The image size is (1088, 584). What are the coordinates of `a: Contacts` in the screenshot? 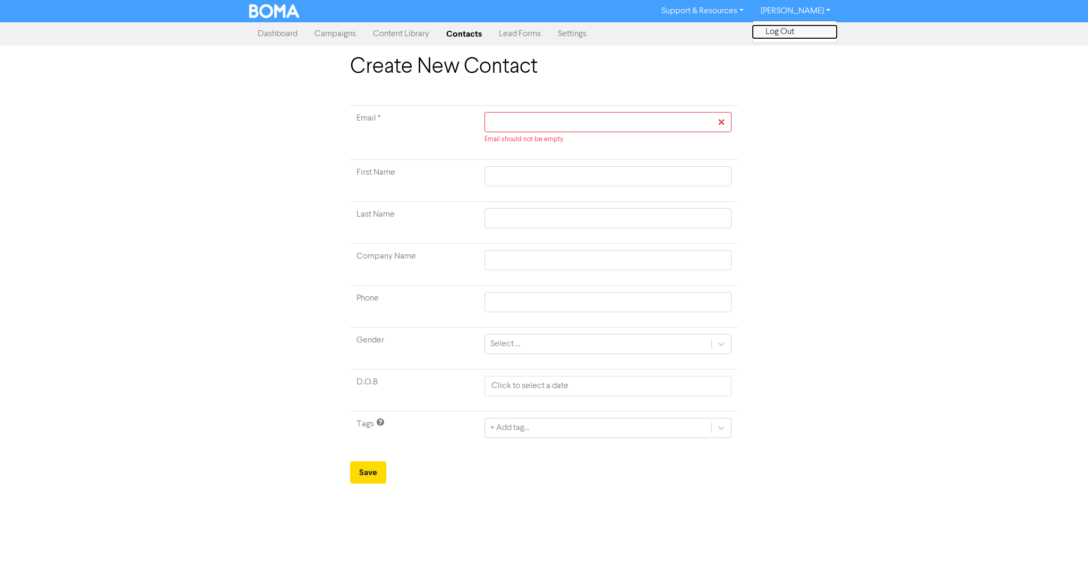 It's located at (464, 34).